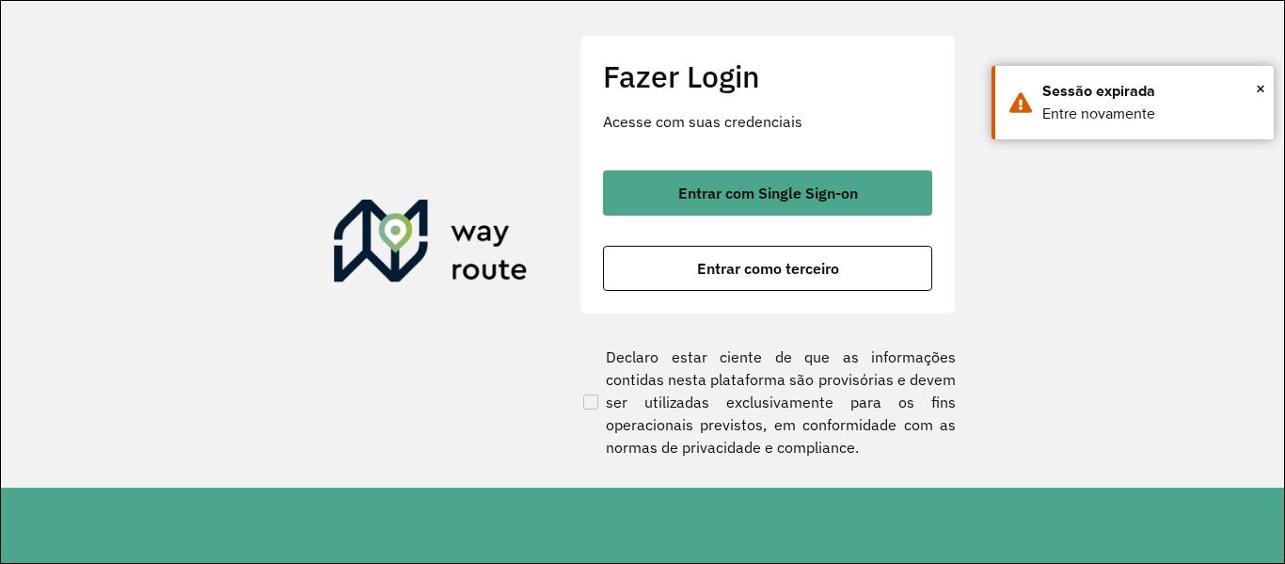 The width and height of the screenshot is (1285, 564). Describe the element at coordinates (1261, 88) in the screenshot. I see `button: Fechar` at that location.